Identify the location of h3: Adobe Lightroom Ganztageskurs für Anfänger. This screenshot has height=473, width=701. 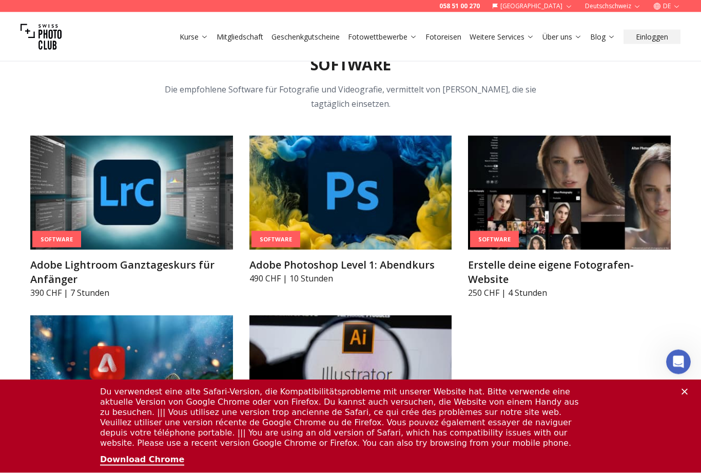
(131, 273).